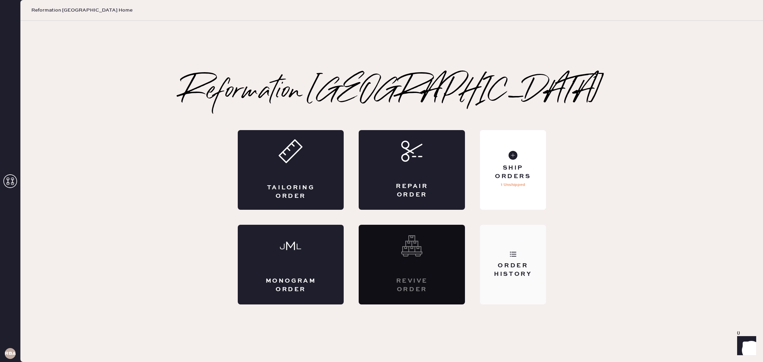 This screenshot has width=763, height=362. I want to click on div: Interested? Contact us at care@hemster.co, so click(412, 265).